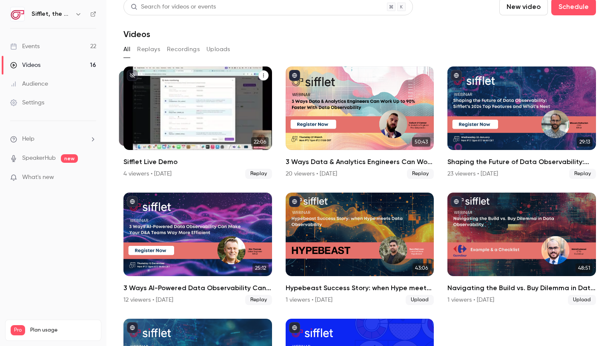 This screenshot has width=613, height=346. Describe the element at coordinates (63, 330) in the screenshot. I see `span: Plan usage` at that location.